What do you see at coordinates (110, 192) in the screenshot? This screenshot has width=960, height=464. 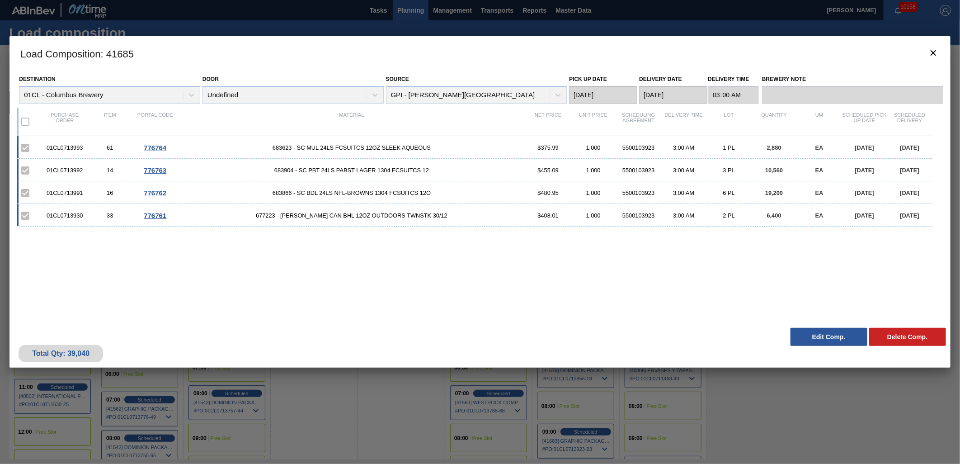 I see `div: 16` at bounding box center [110, 192].